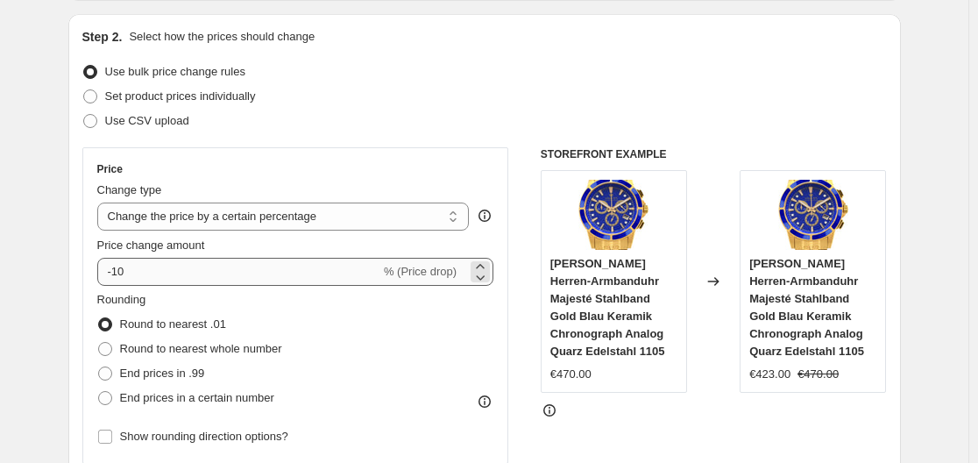 This screenshot has height=463, width=978. I want to click on span: Round to nearest .01, so click(173, 323).